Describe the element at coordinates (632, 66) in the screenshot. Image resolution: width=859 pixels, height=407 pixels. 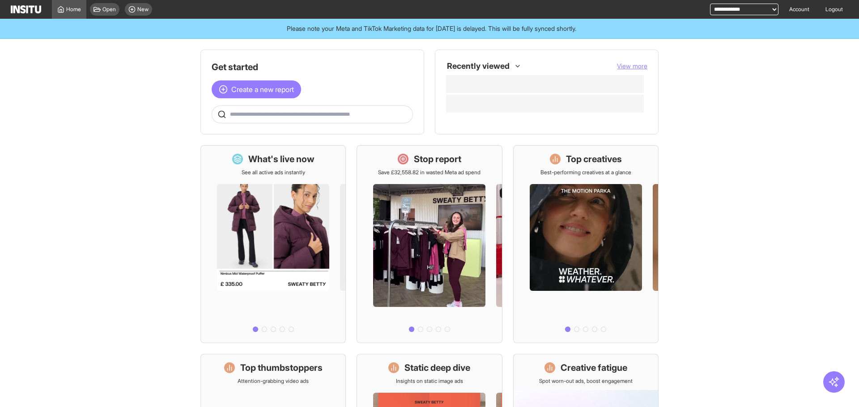
I see `span: View more` at that location.